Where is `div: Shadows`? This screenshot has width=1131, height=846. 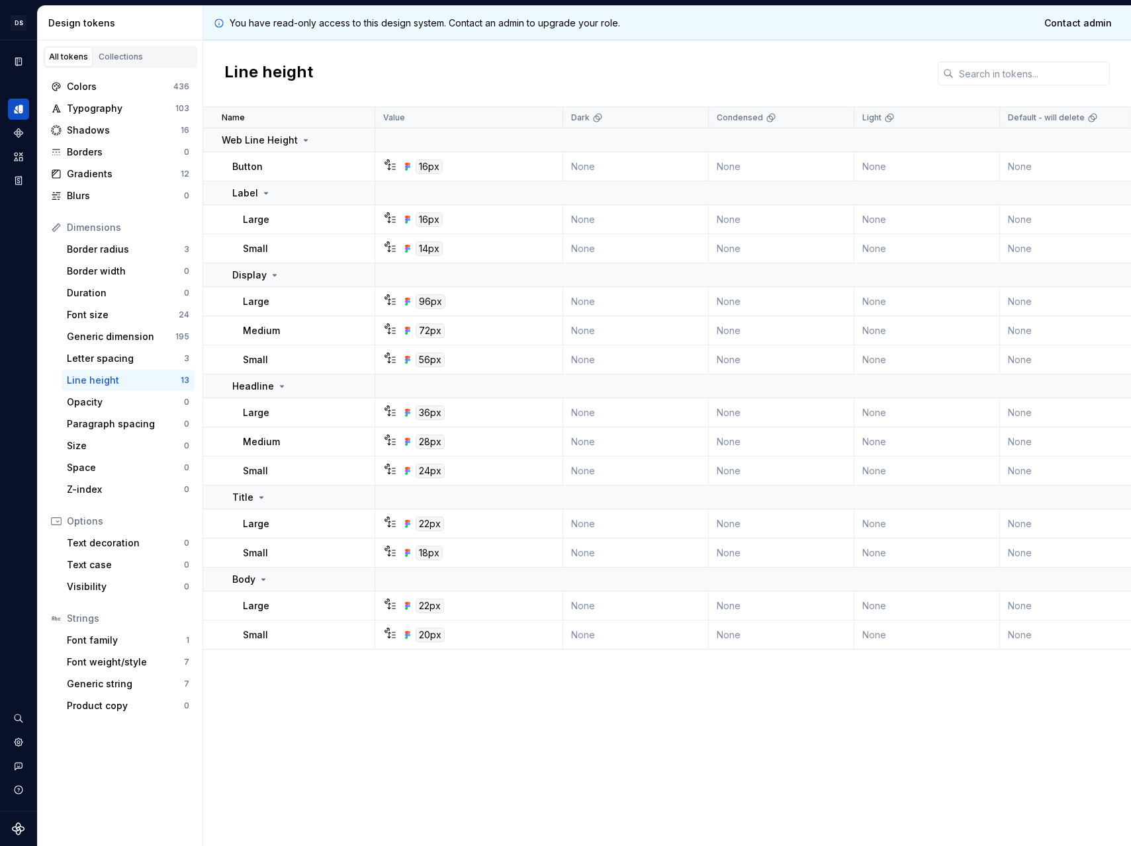 div: Shadows is located at coordinates (124, 130).